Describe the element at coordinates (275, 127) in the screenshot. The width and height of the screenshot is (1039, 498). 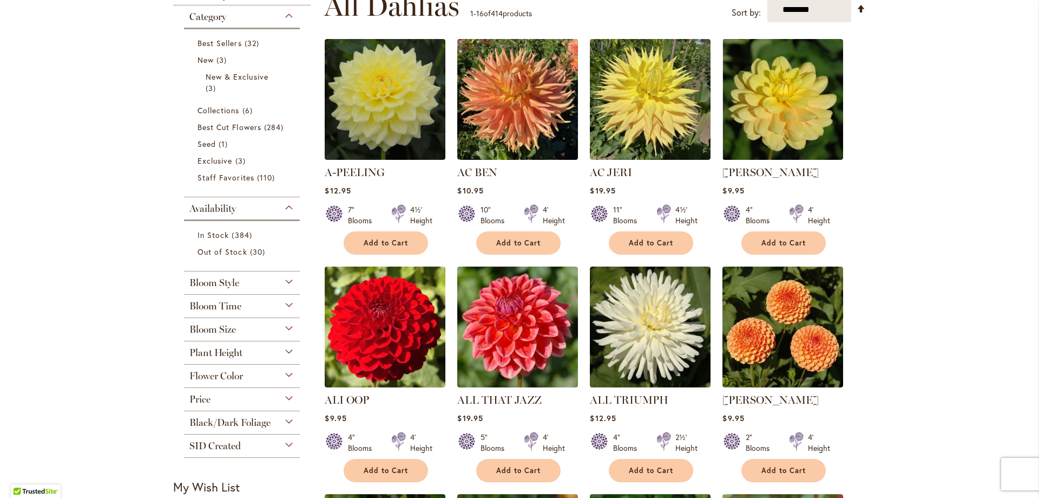
I see `span: 284` at that location.